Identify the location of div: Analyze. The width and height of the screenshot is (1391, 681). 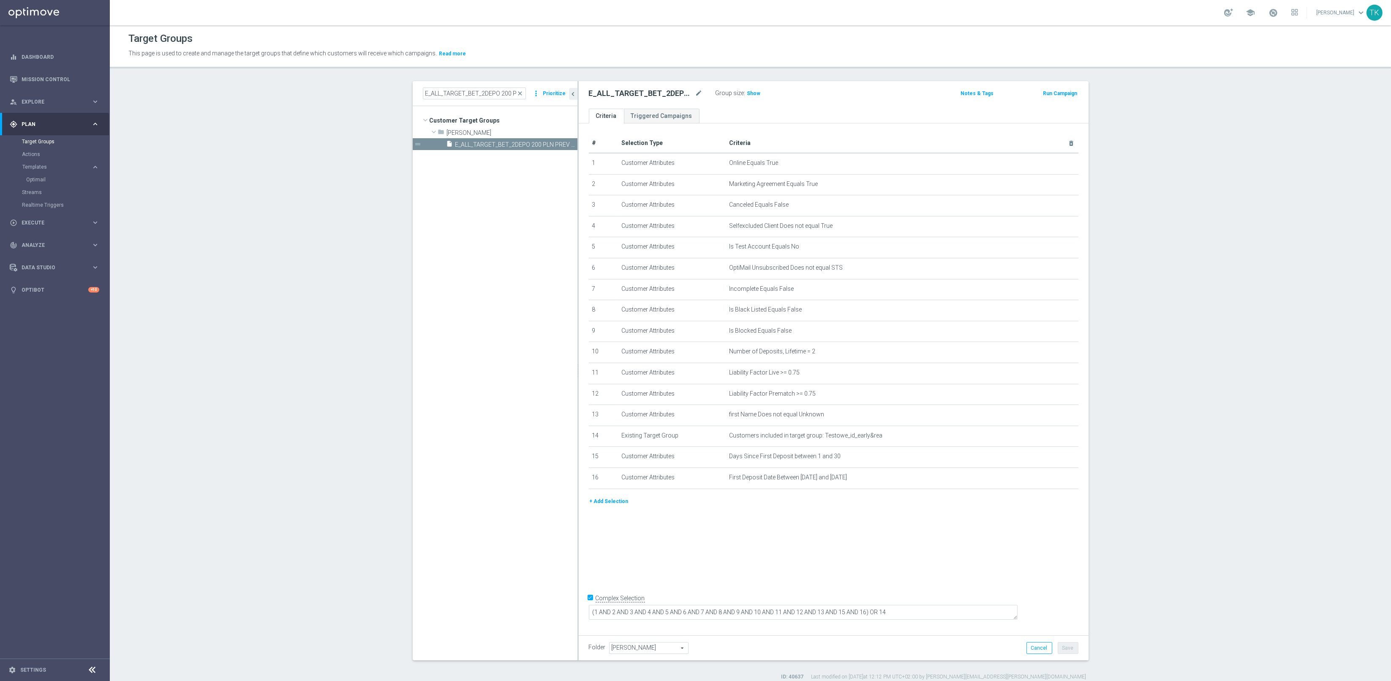
(50, 245).